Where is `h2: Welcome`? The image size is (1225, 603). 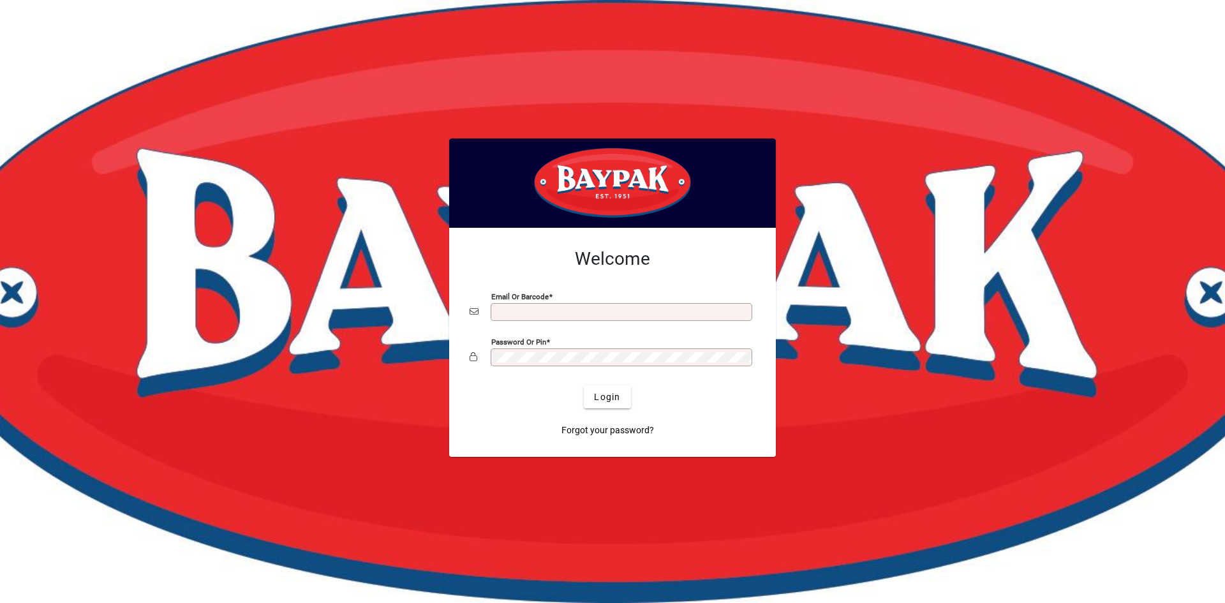 h2: Welcome is located at coordinates (613, 259).